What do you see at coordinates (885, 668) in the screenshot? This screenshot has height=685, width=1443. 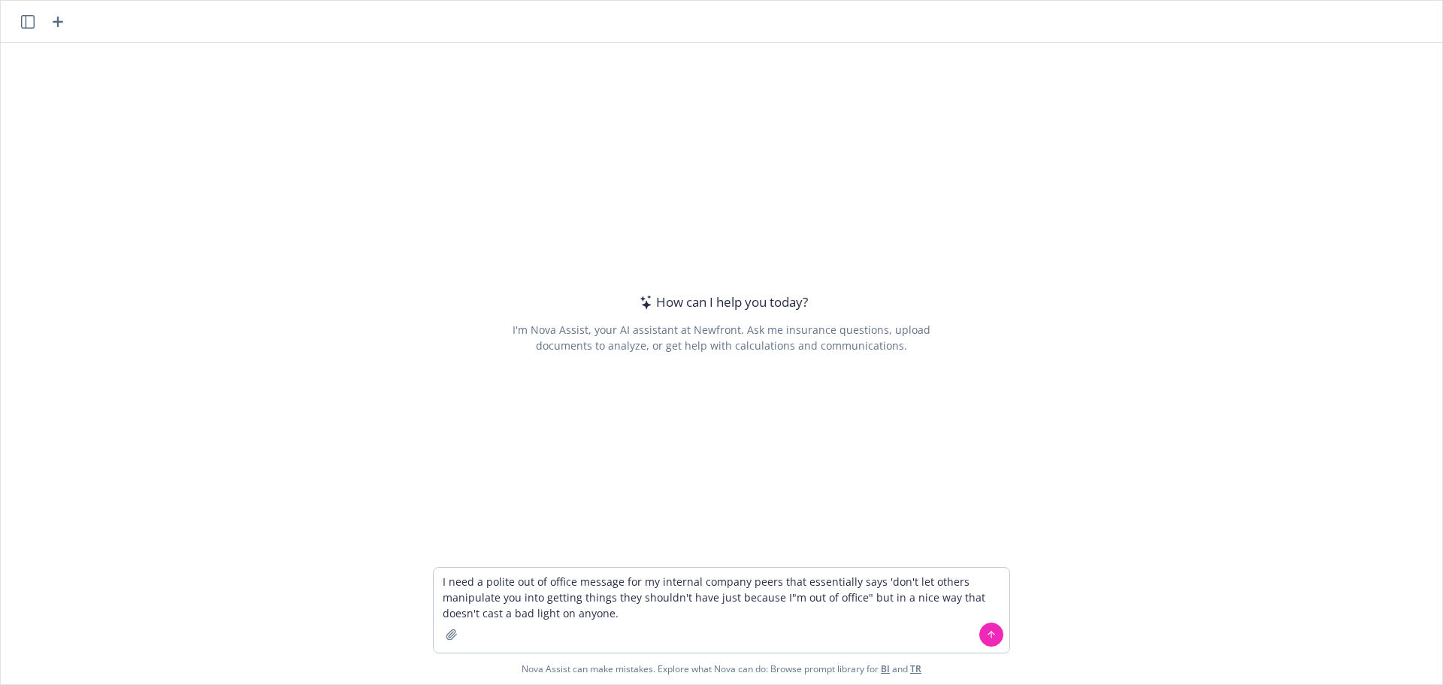 I see `a: BI` at bounding box center [885, 668].